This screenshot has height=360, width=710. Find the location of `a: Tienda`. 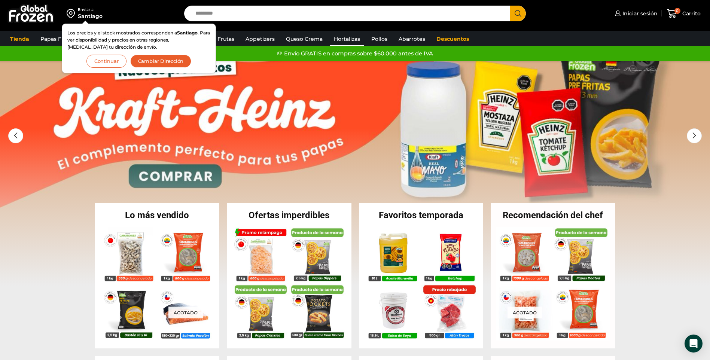

a: Tienda is located at coordinates (19, 39).